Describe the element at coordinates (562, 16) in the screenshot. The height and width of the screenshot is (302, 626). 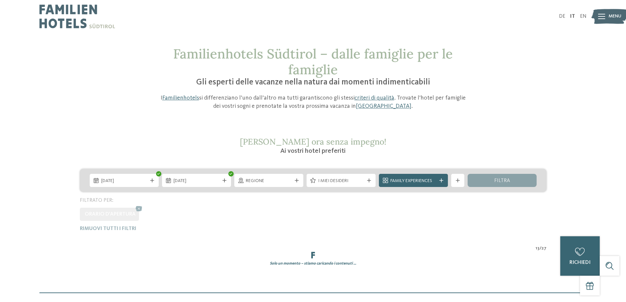
I see `a: DE` at that location.